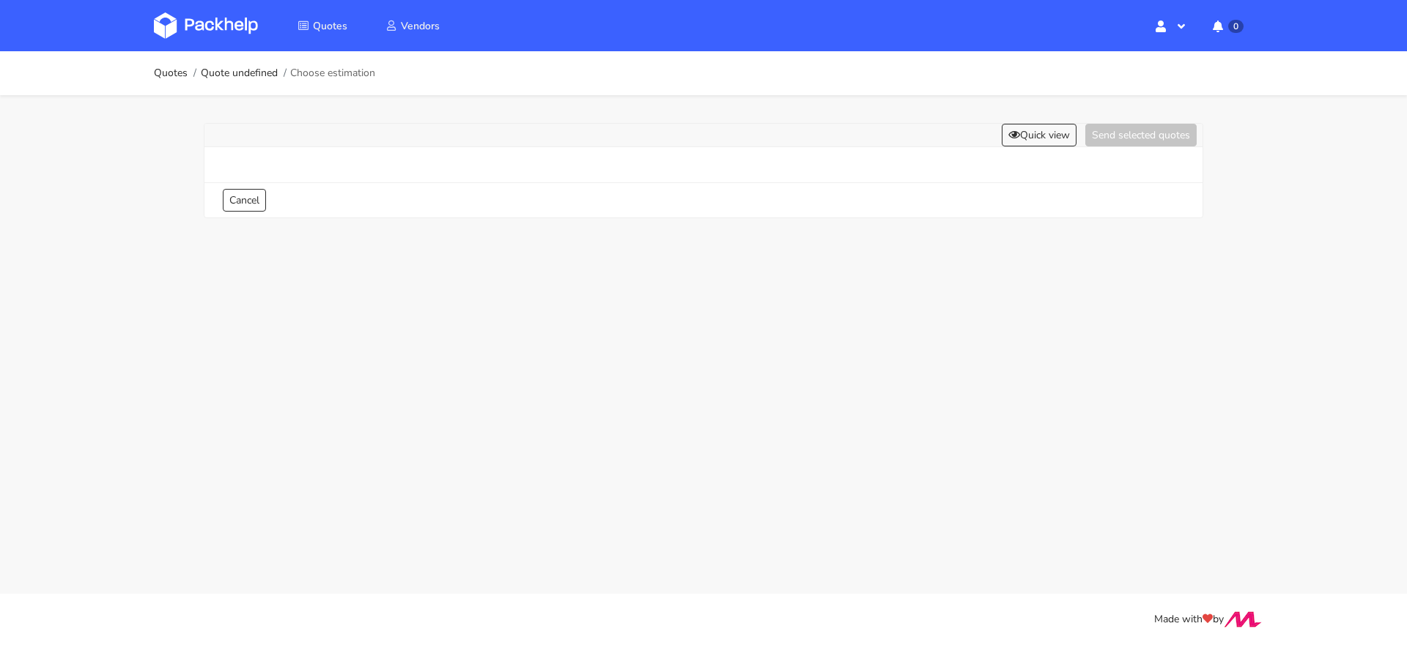  What do you see at coordinates (333, 73) in the screenshot?
I see `span: Choose estimation` at bounding box center [333, 73].